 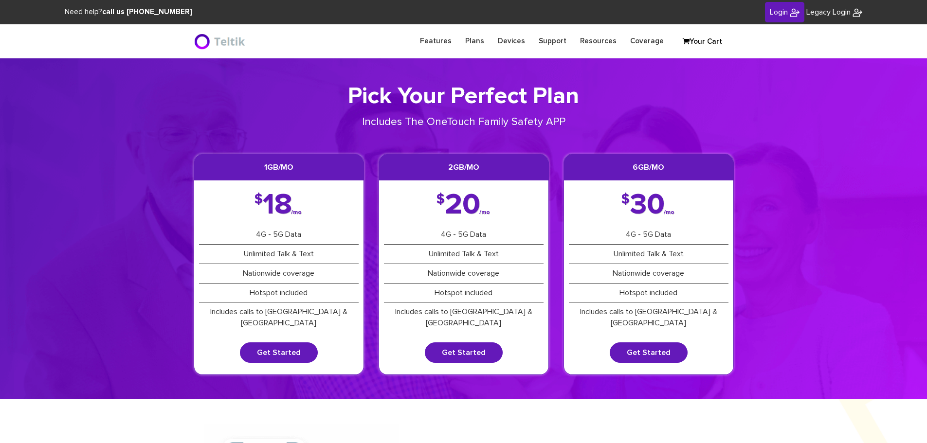 I want to click on h3: 1GB/mo, so click(x=279, y=167).